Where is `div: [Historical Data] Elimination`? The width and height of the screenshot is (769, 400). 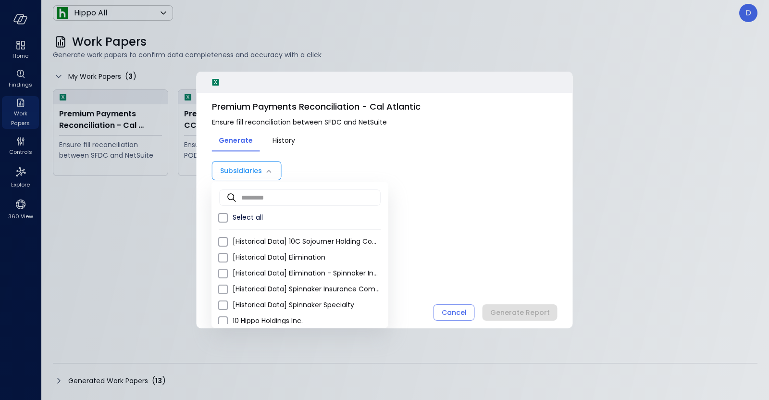
div: [Historical Data] Elimination is located at coordinates (306, 257).